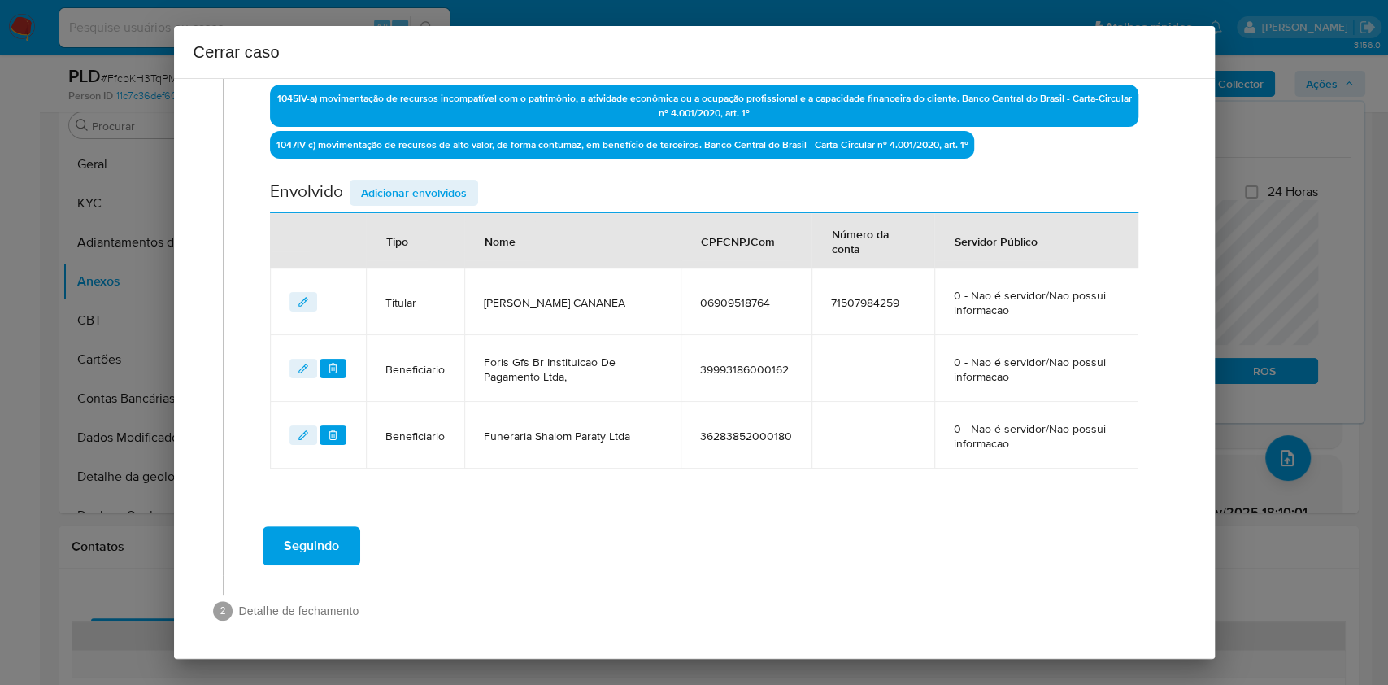 This screenshot has height=685, width=1388. I want to click on span: Adicionar envolvidos, so click(414, 193).